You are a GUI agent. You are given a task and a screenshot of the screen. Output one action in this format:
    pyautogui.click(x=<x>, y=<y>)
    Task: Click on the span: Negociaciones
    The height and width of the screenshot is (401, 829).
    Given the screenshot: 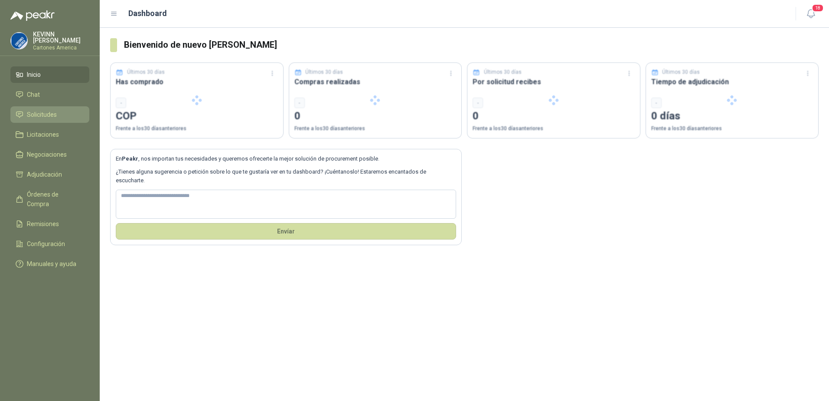 What is the action you would take?
    pyautogui.click(x=47, y=154)
    